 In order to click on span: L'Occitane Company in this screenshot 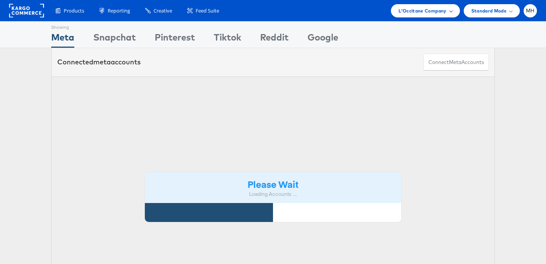, I will do `click(422, 11)`.